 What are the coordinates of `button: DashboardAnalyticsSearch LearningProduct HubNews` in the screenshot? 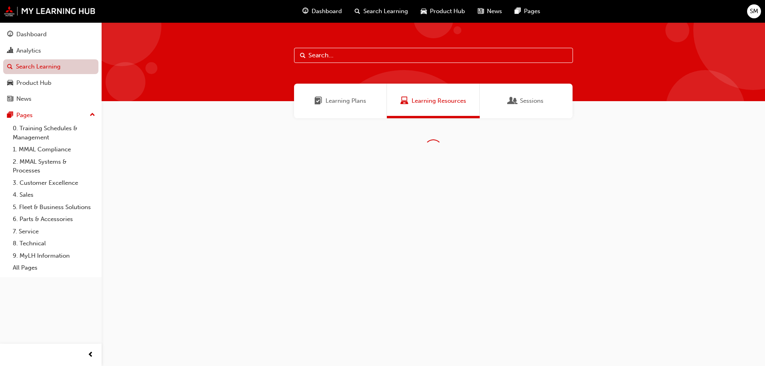 It's located at (51, 67).